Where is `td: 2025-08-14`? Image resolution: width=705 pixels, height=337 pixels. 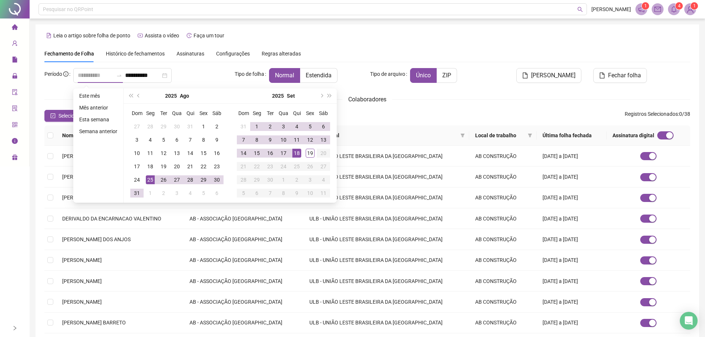 td: 2025-08-14 is located at coordinates (190, 153).